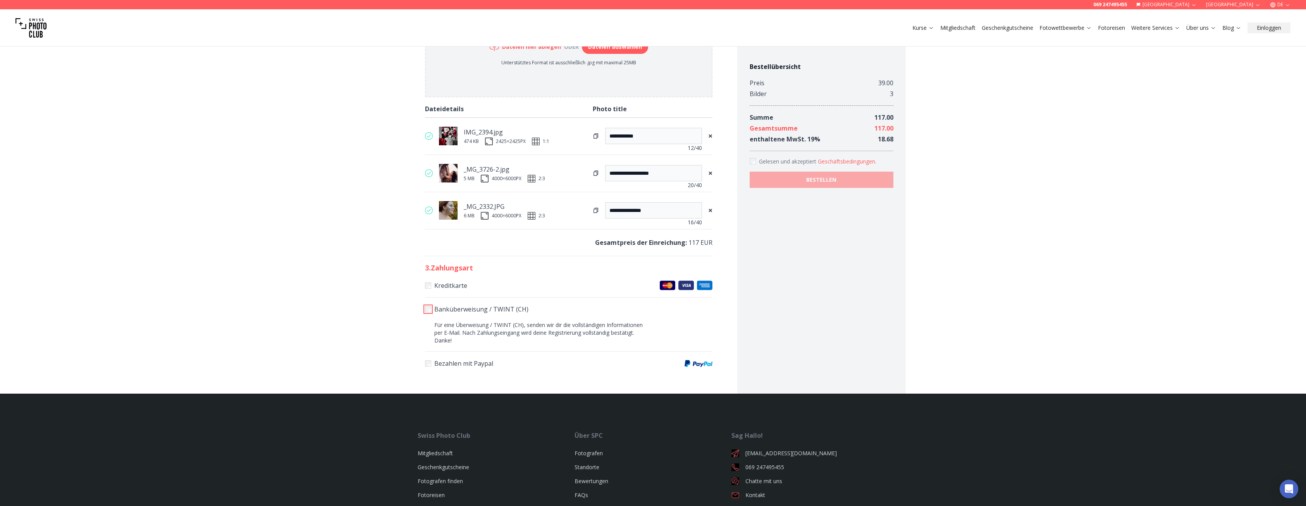 The width and height of the screenshot is (1306, 506). I want to click on a: Fotografen finden, so click(440, 481).